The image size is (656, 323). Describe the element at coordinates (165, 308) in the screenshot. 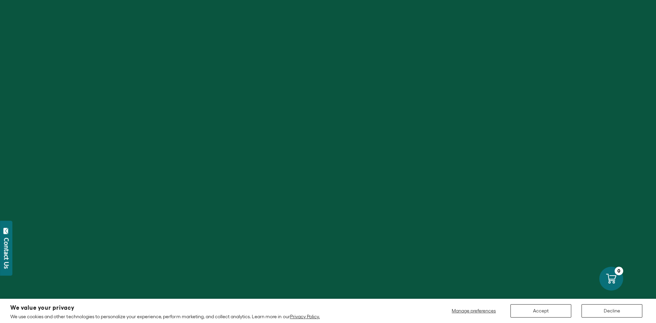

I see `h2: We value your privacy` at that location.